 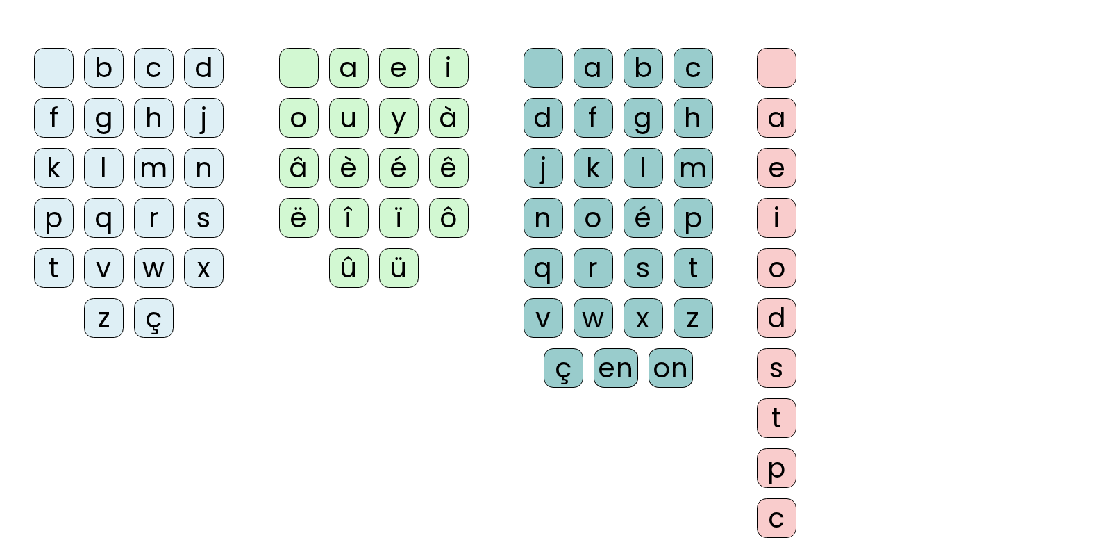 What do you see at coordinates (616, 367) in the screenshot?
I see `div: en` at bounding box center [616, 367].